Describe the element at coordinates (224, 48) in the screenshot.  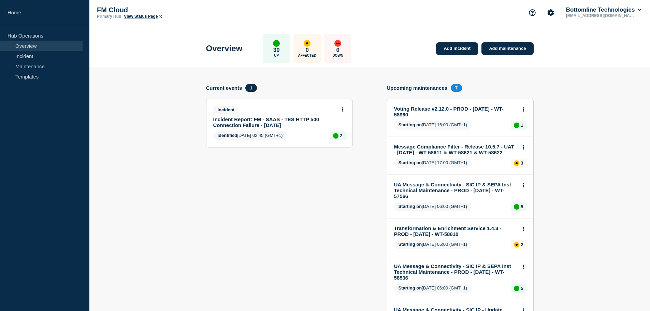
I see `h1: Overview` at that location.